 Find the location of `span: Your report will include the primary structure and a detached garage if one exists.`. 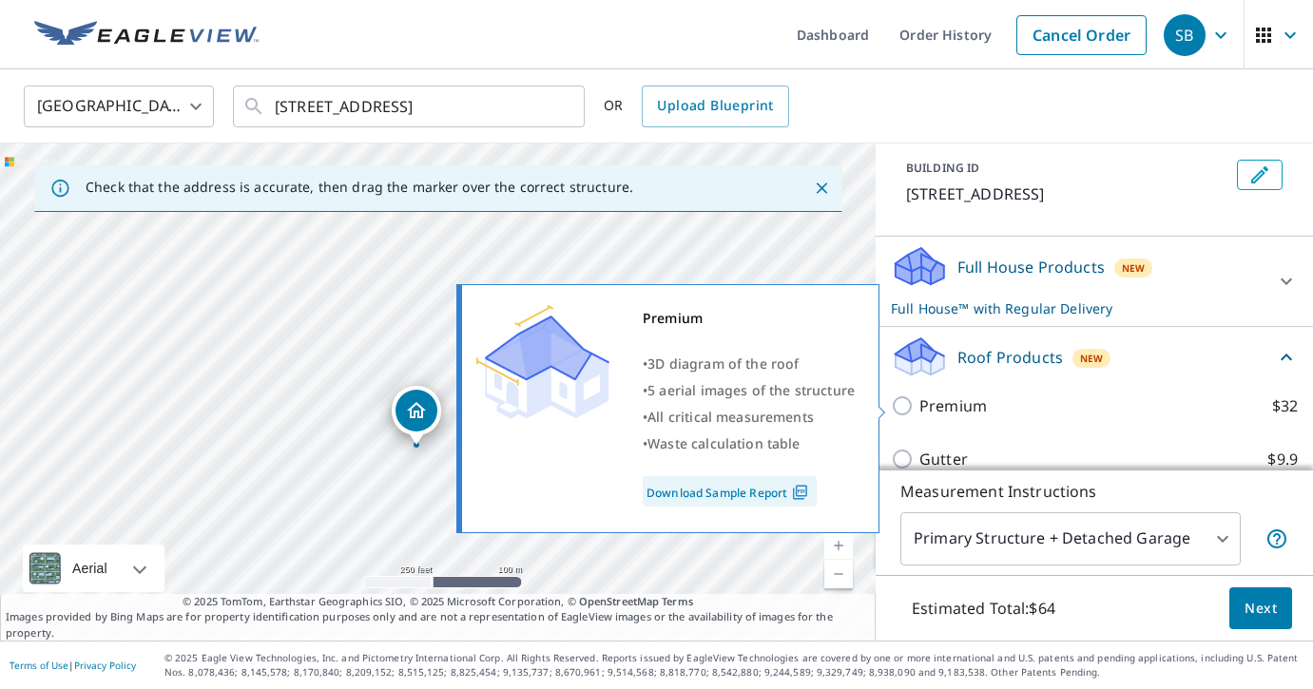

span: Your report will include the primary structure and a detached garage if one exists. is located at coordinates (1277, 539).